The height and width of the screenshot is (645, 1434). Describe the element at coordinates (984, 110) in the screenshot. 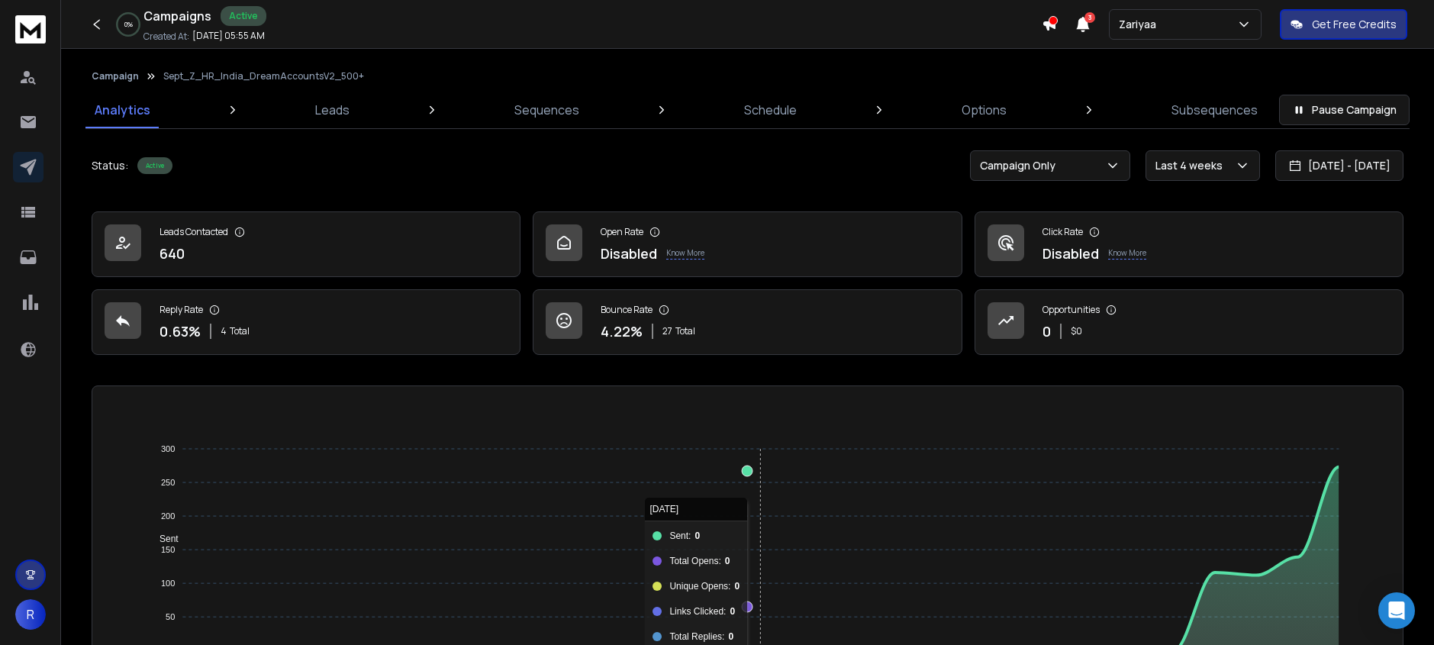

I see `p: Options` at that location.